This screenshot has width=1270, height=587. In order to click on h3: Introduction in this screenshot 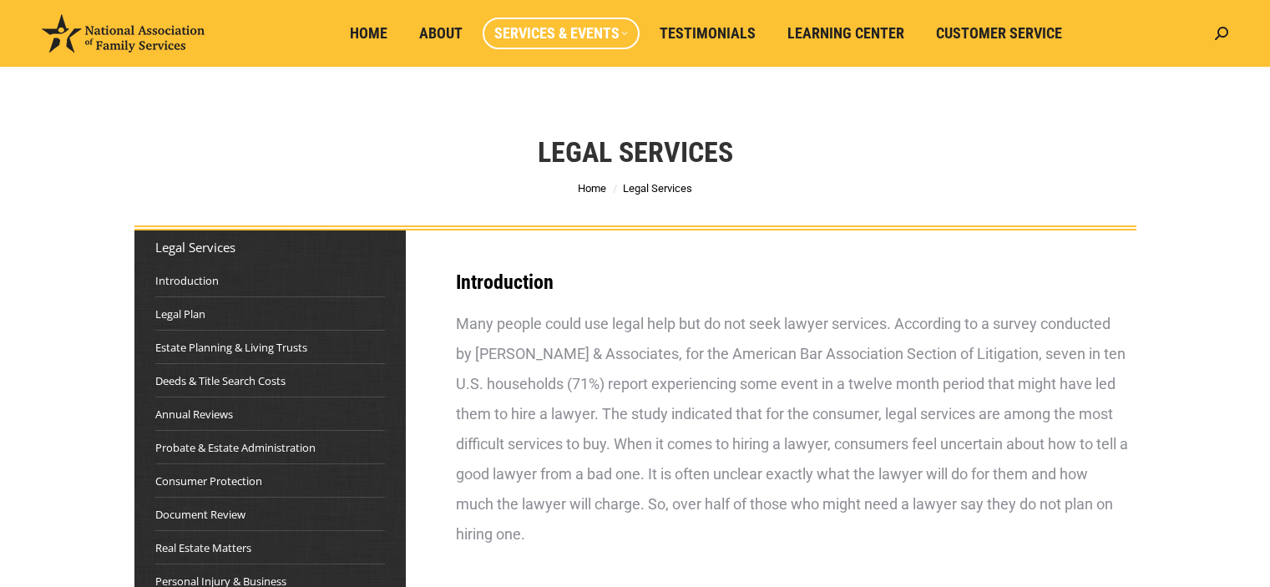, I will do `click(791, 282)`.